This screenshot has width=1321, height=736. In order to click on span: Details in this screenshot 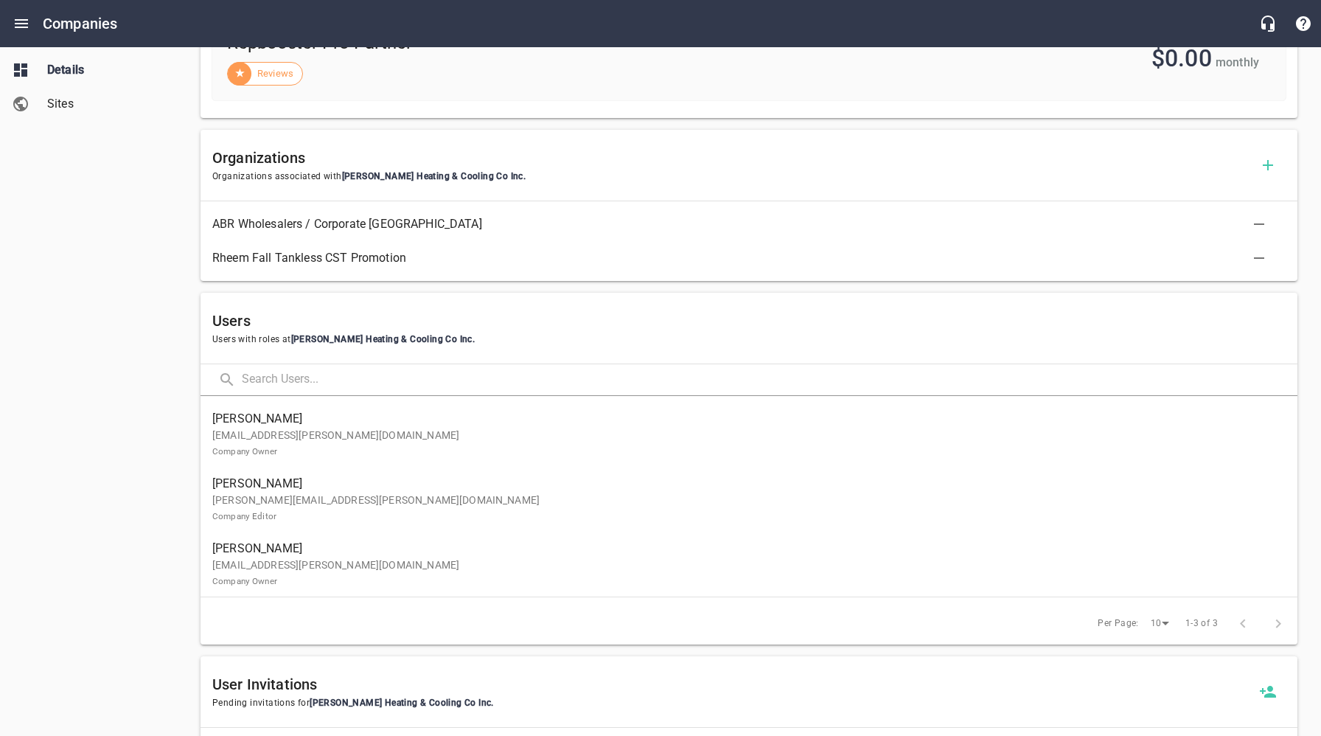, I will do `click(103, 70)`.